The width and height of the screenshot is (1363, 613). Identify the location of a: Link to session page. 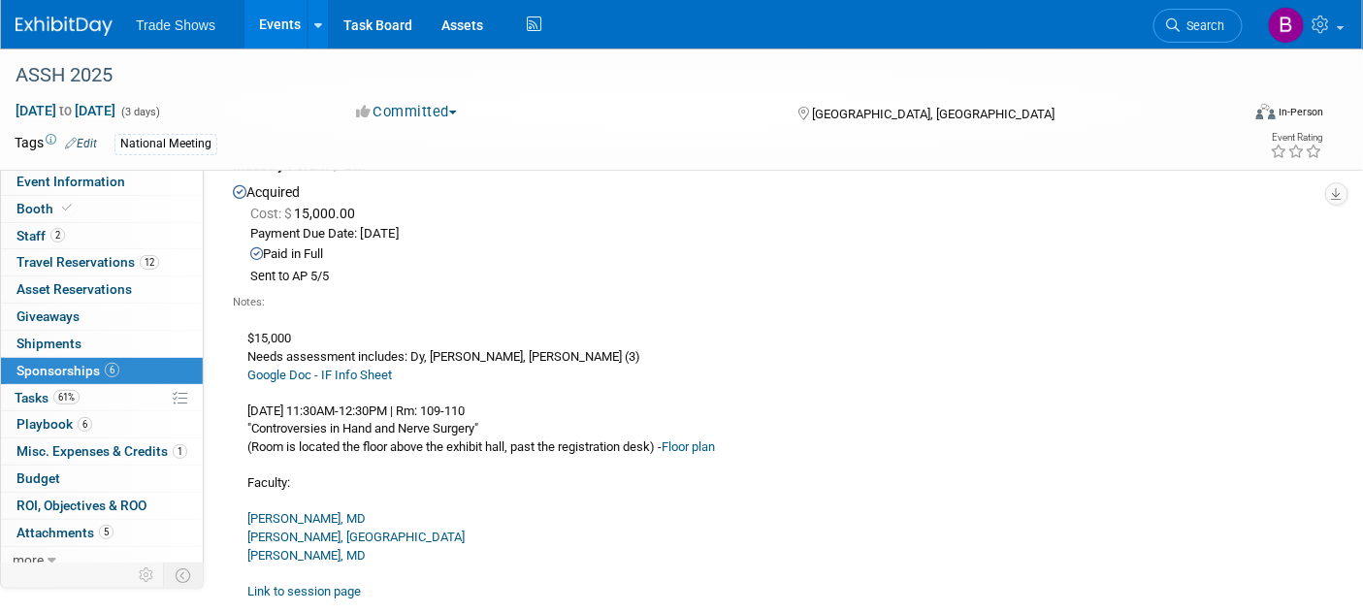
(304, 591).